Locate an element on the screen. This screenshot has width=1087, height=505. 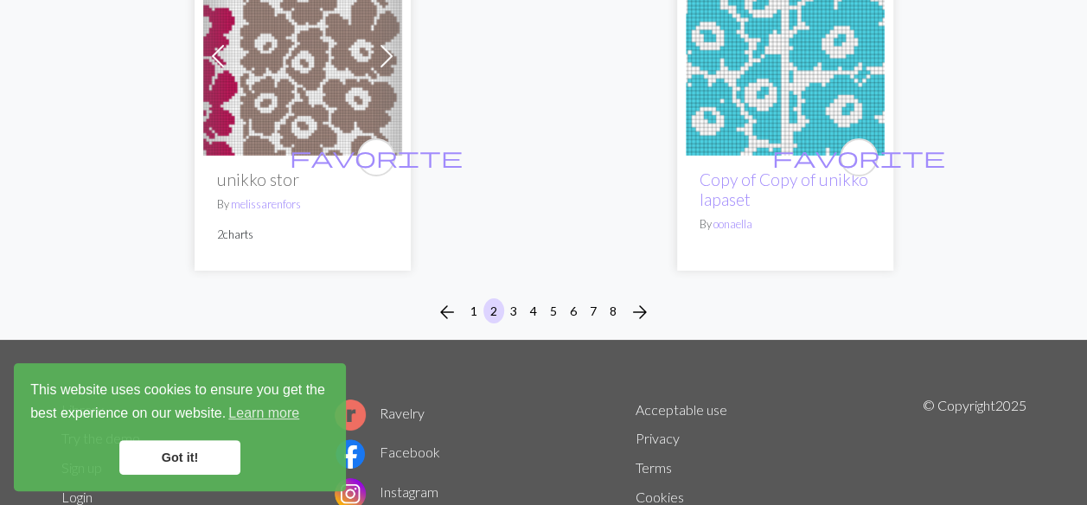
button: 7 is located at coordinates (593, 310).